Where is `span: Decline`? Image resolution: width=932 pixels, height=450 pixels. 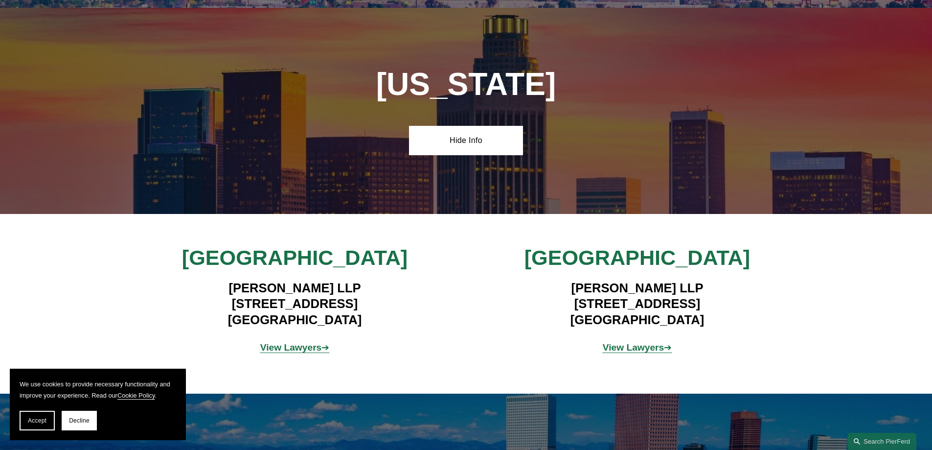 span: Decline is located at coordinates (79, 420).